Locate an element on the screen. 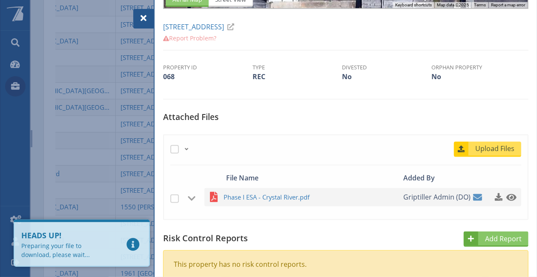 The width and height of the screenshot is (537, 277). span: Upload Files is located at coordinates (495, 149).